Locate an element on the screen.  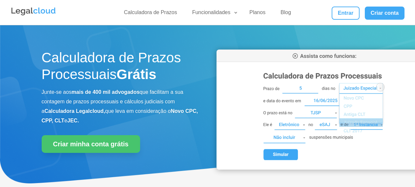
a: Entrar is located at coordinates (345, 13).